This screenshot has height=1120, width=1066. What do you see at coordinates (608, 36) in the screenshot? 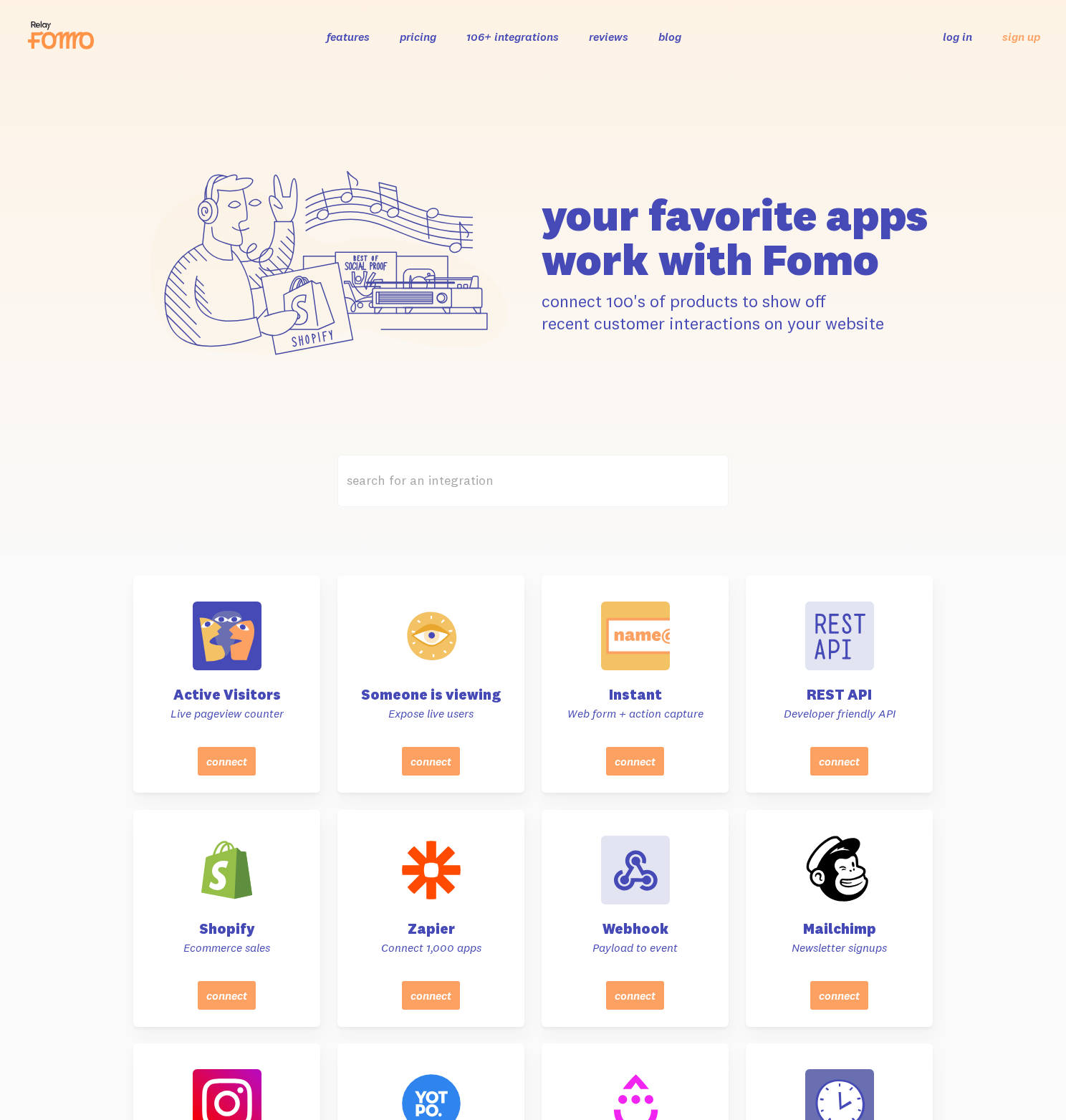
I see `a: reviews` at bounding box center [608, 36].